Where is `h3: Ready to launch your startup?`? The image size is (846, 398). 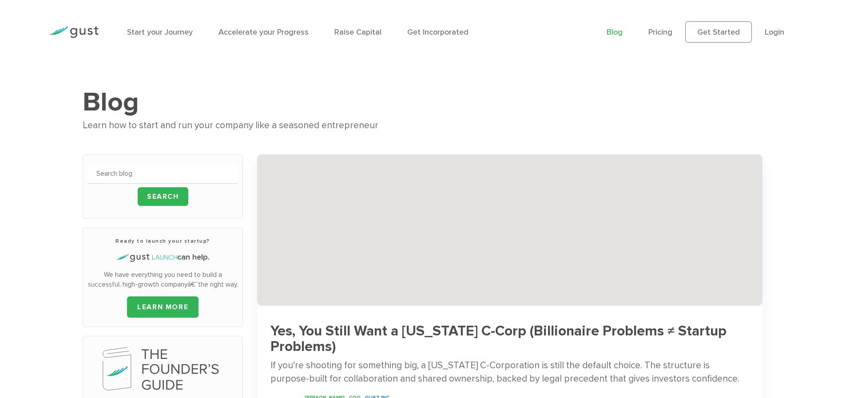 h3: Ready to launch your startup? is located at coordinates (162, 241).